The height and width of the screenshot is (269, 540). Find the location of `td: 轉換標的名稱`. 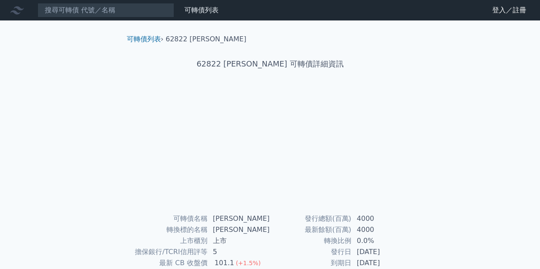

td: 轉換標的名稱 is located at coordinates (169, 230).